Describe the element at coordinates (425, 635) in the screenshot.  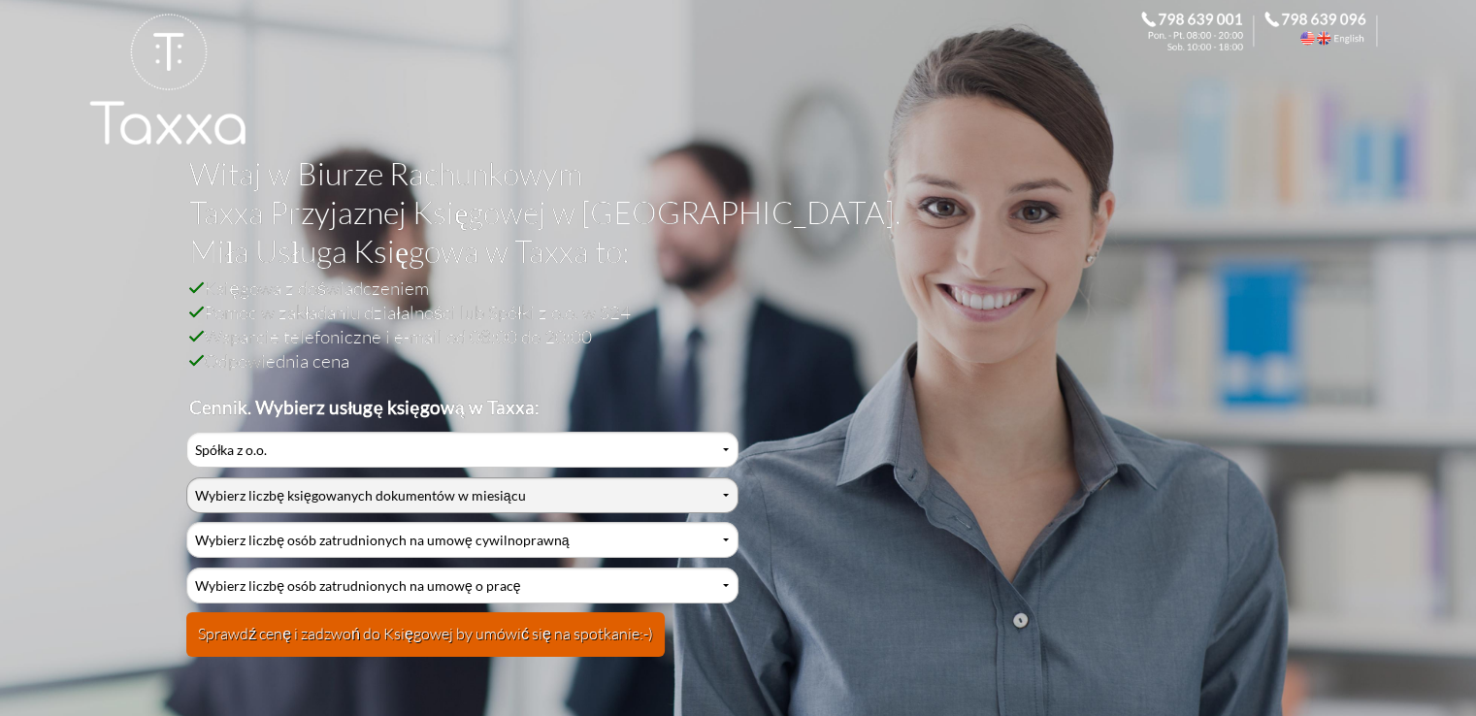
I see `button: Sprawdź cenę i zadzwoń do Księgowej by umówić się na spotkanie:-)` at that location.